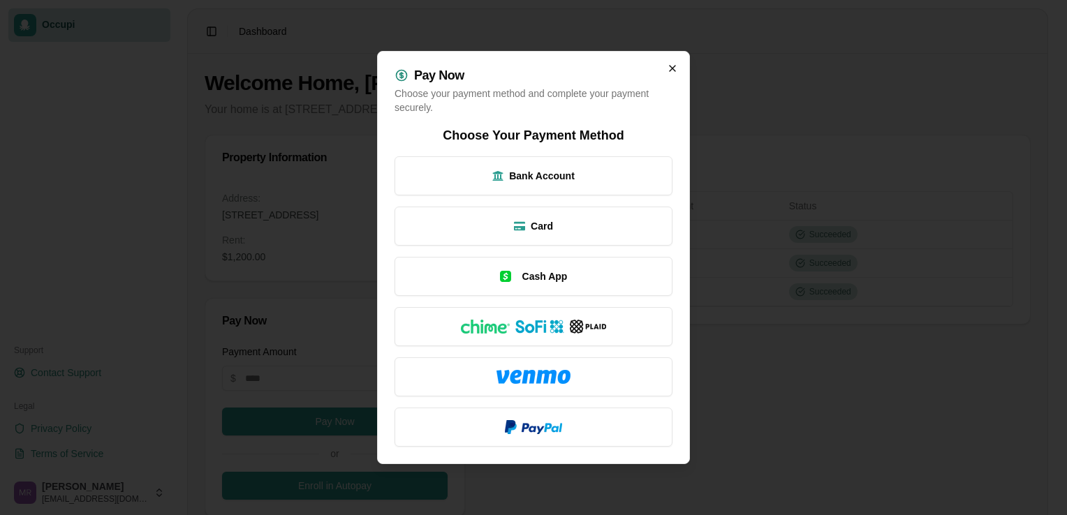 Image resolution: width=1067 pixels, height=515 pixels. What do you see at coordinates (533, 226) in the screenshot?
I see `button: Card` at bounding box center [533, 226].